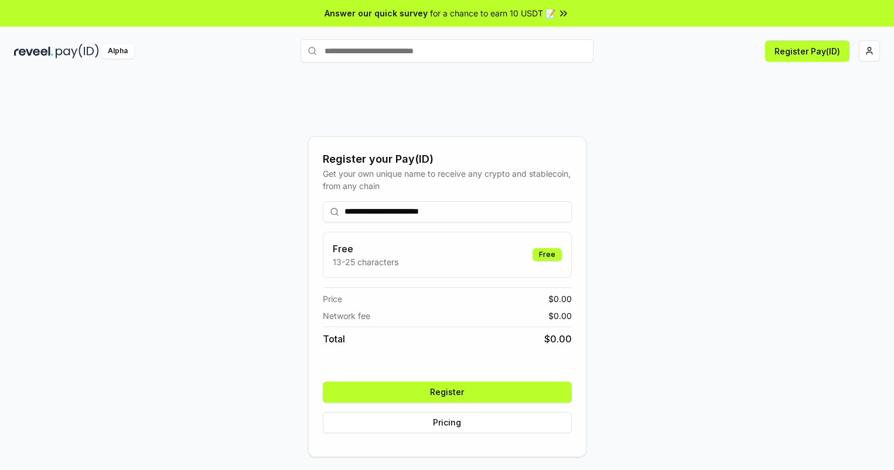 Image resolution: width=894 pixels, height=470 pixels. What do you see at coordinates (77, 51) in the screenshot?
I see `img: pay_id` at bounding box center [77, 51].